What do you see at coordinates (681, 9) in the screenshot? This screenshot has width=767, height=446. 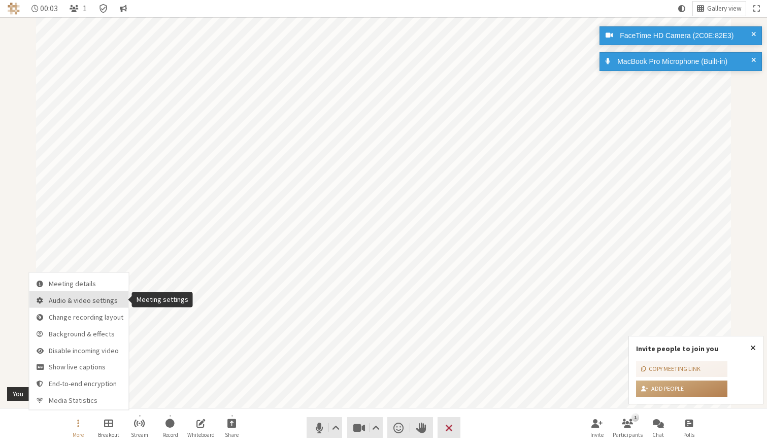 I see `button: Using system theme` at bounding box center [681, 9].